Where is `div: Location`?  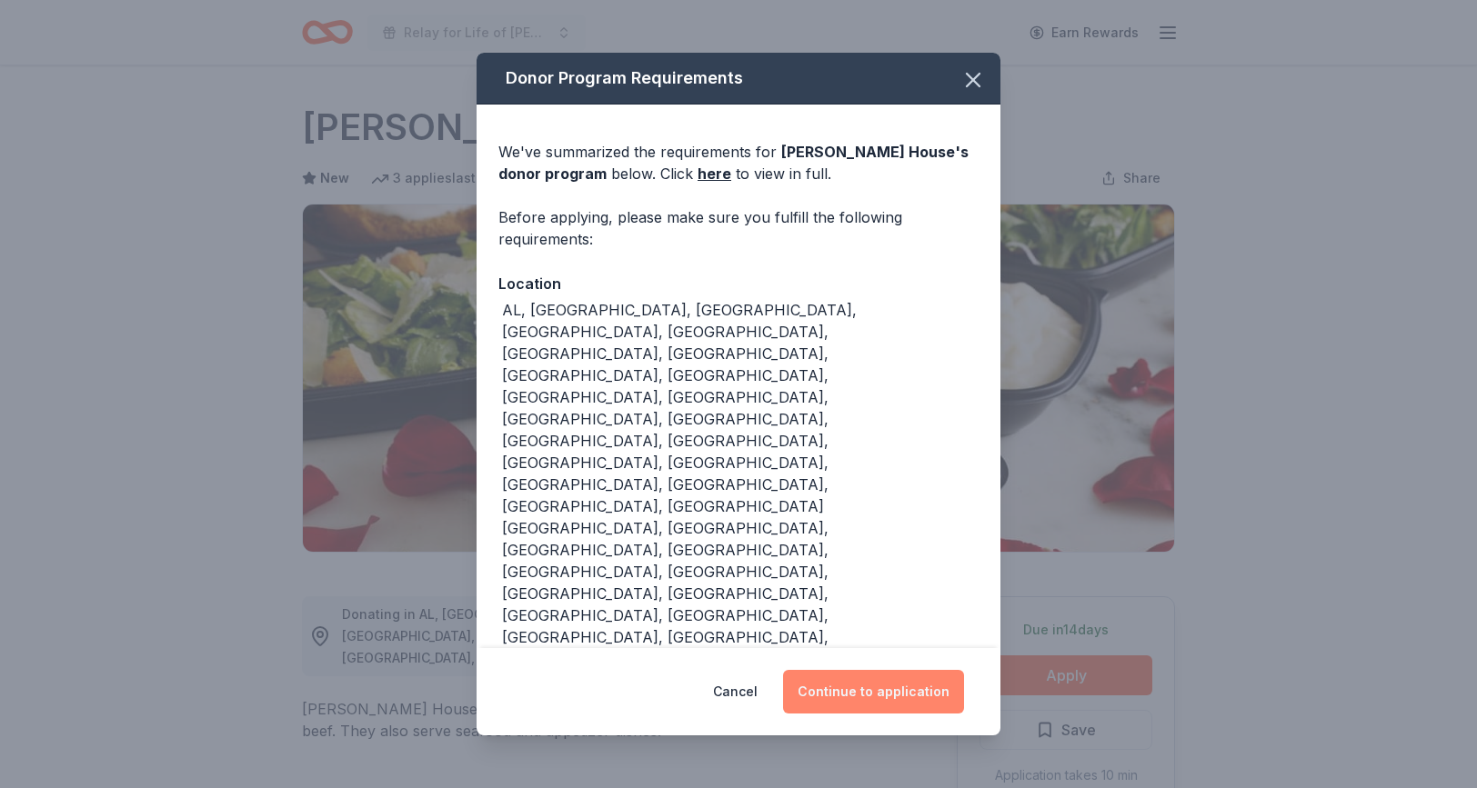
div: Location is located at coordinates (738, 284).